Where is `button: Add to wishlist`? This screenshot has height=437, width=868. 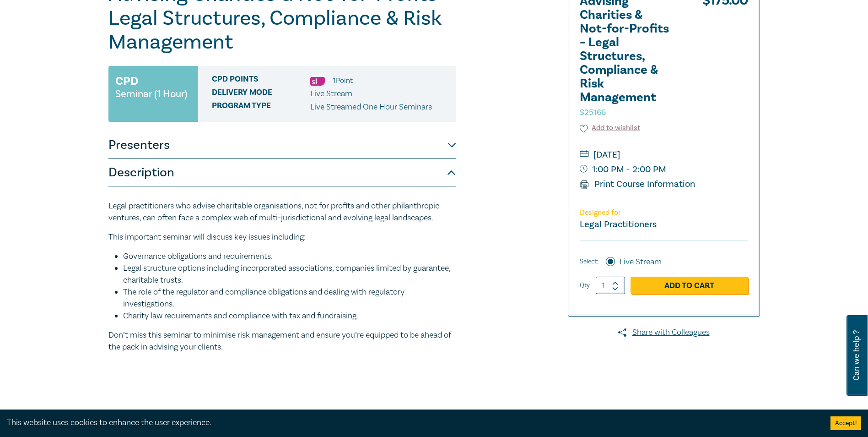 button: Add to wishlist is located at coordinates (610, 128).